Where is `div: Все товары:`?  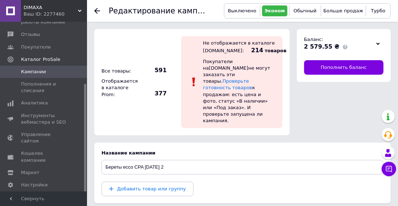 div: Все товары: is located at coordinates (120, 71).